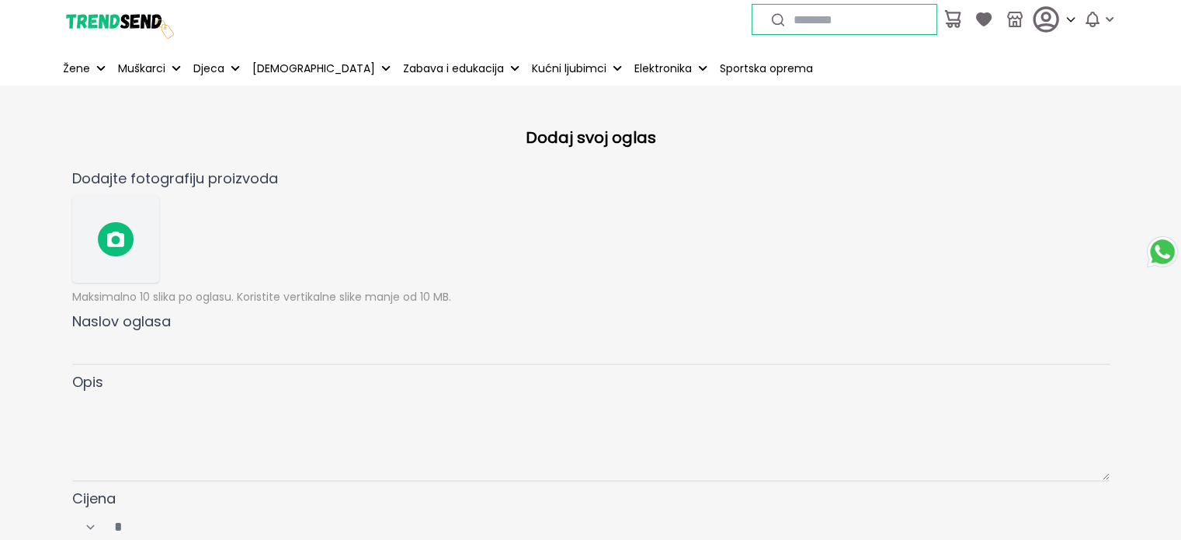  I want to click on button: Djeca, so click(217, 68).